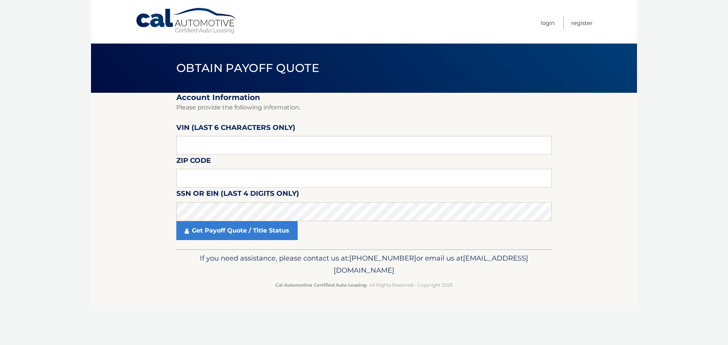  Describe the element at coordinates (237, 231) in the screenshot. I see `a: Get Payoff Quote / Title Status` at that location.